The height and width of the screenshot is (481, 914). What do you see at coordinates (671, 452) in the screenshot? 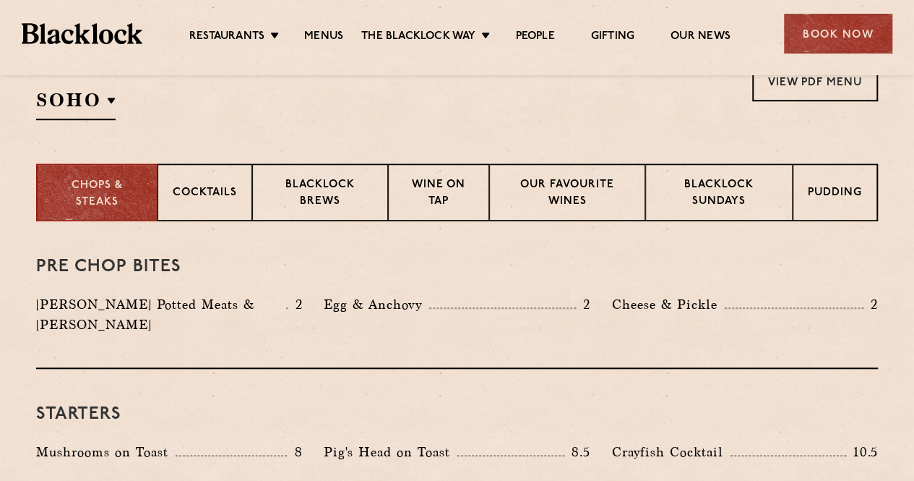
I see `p: Crayfish Cocktail` at bounding box center [671, 452].